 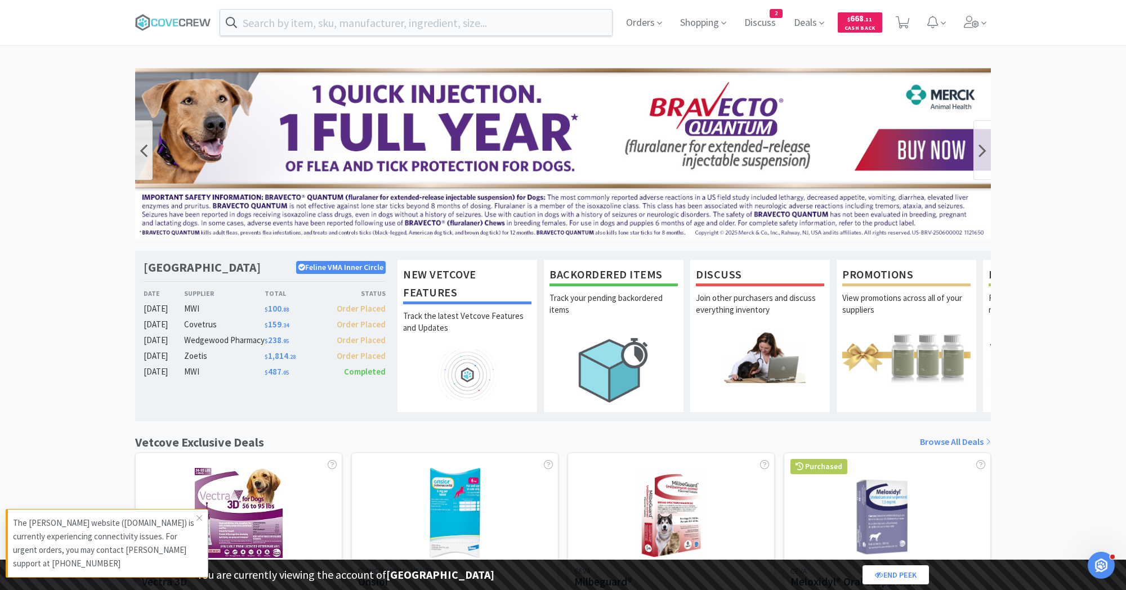 I want to click on img: hero_feature_roadmap.png, so click(x=467, y=375).